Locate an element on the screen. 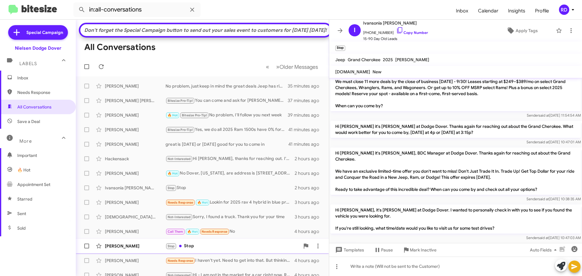 This screenshot has height=276, width=582. div: Sorry, I found a truck. Thank you for your time is located at coordinates (230, 217).